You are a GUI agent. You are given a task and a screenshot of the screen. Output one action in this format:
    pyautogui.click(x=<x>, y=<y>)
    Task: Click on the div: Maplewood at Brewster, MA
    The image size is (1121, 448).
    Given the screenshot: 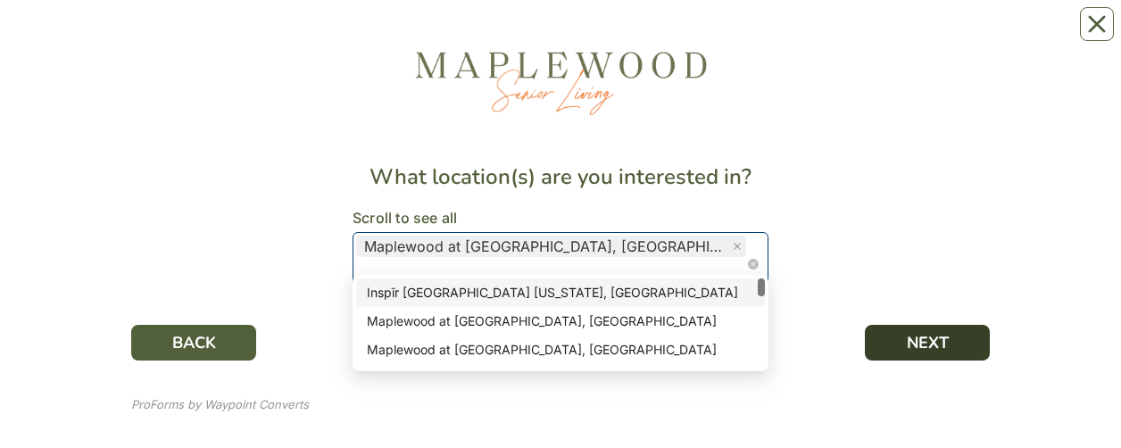 What is the action you would take?
    pyautogui.click(x=561, y=321)
    